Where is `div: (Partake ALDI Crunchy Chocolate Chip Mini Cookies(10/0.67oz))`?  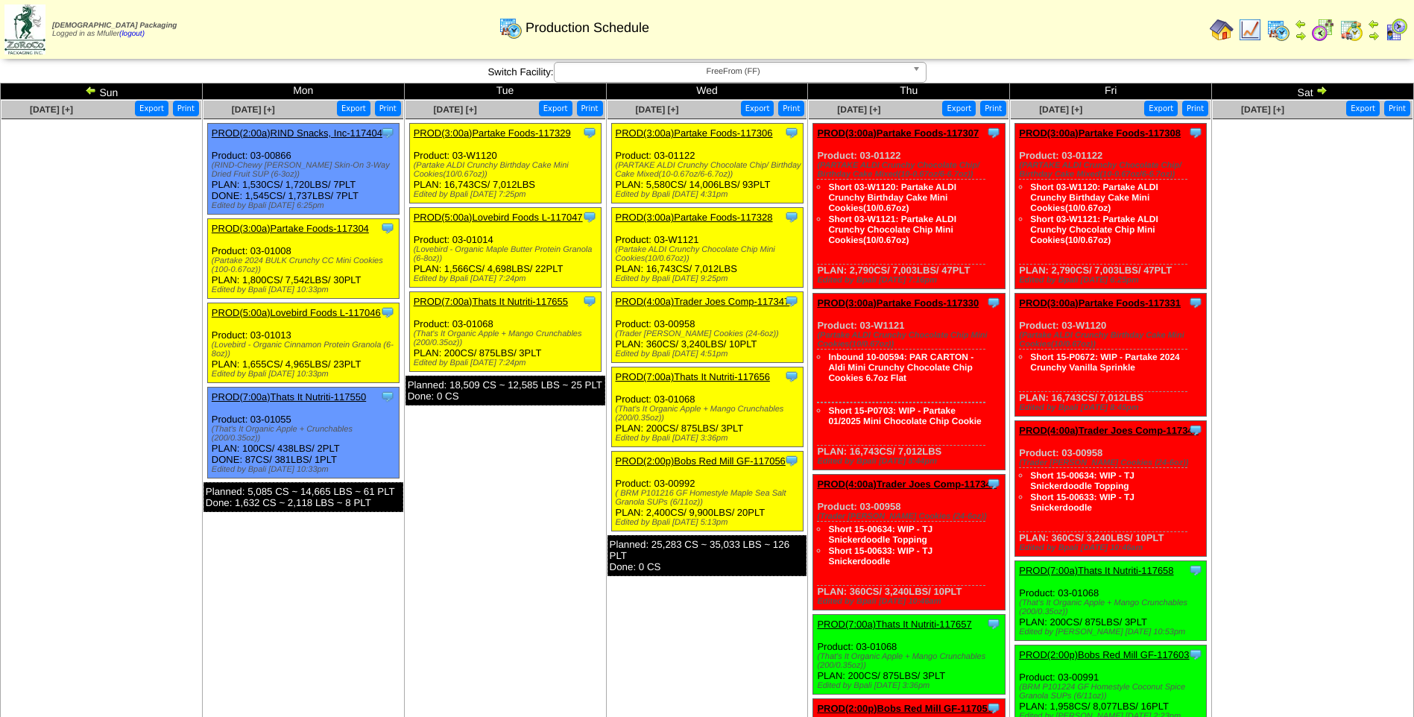
div: (Partake ALDI Crunchy Chocolate Chip Mini Cookies(10/0.67oz)) is located at coordinates (910, 340).